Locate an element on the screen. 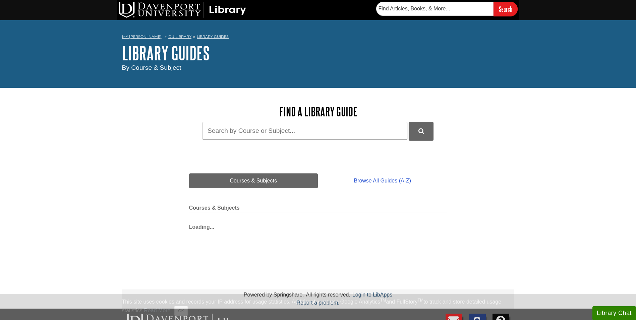 Image resolution: width=636 pixels, height=320 pixels. input: Find Articles, Books, & More... is located at coordinates (435, 9).